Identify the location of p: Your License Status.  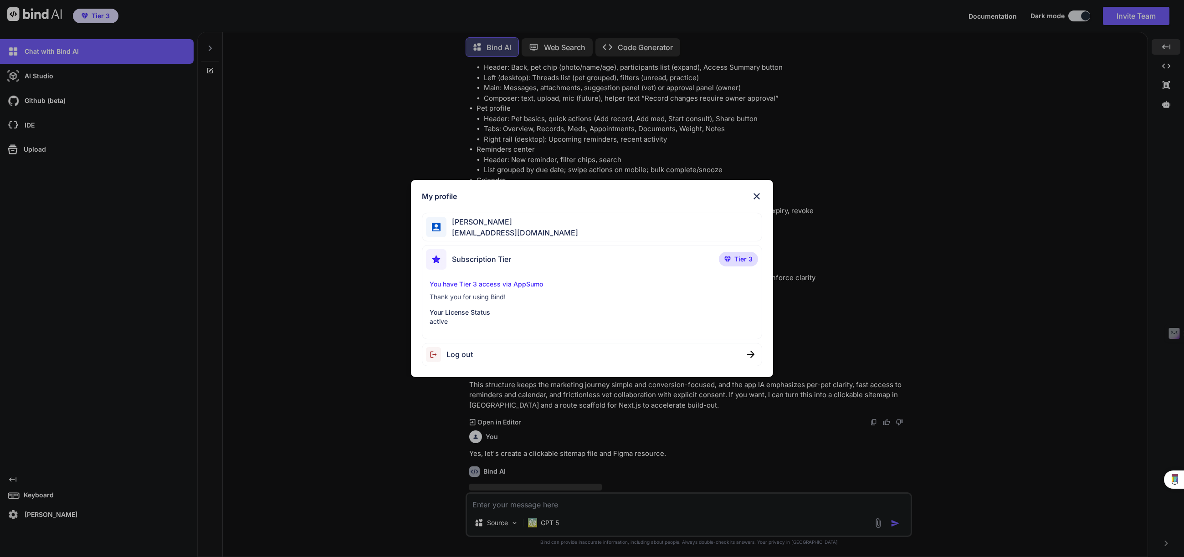
(592, 312).